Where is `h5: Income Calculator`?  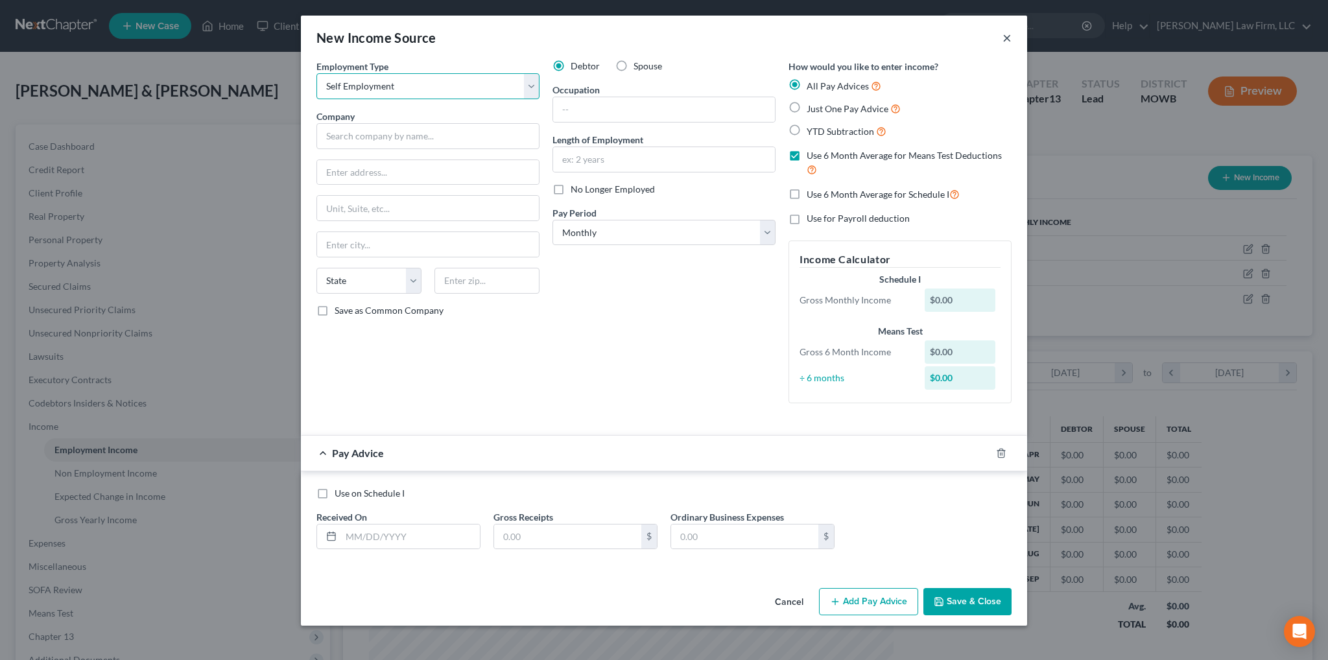 h5: Income Calculator is located at coordinates (900, 259).